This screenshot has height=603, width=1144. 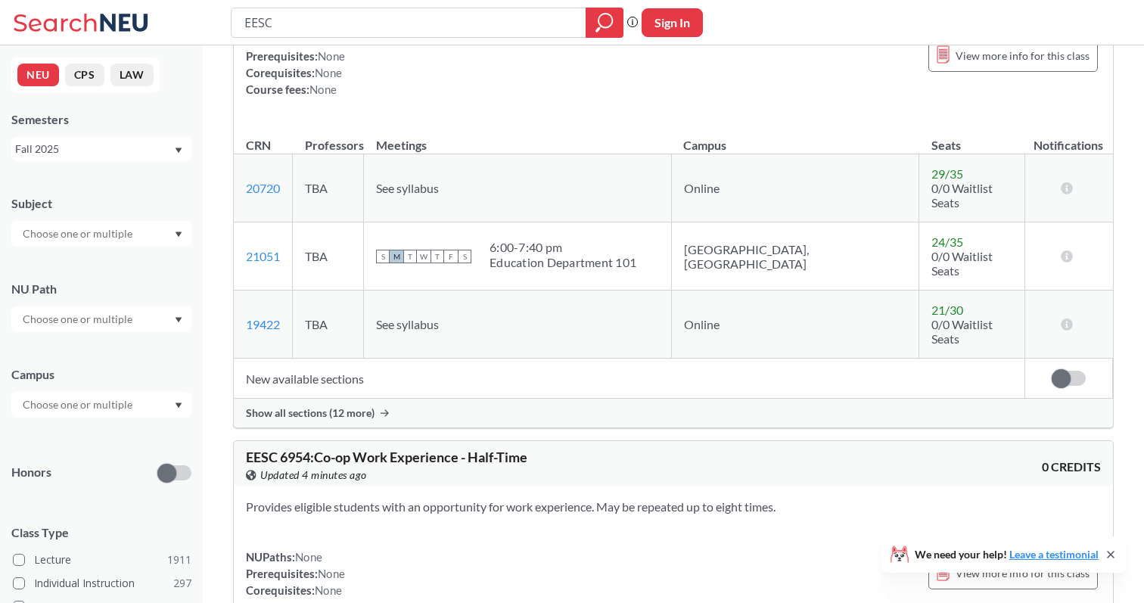 I want to click on span: 24 / 35, so click(x=947, y=241).